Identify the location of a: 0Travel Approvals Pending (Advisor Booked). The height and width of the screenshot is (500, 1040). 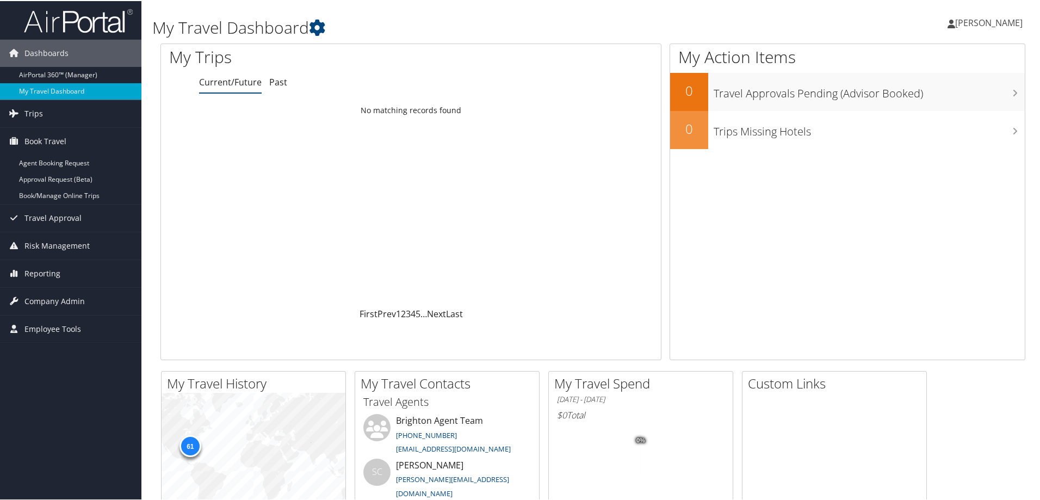
(847, 91).